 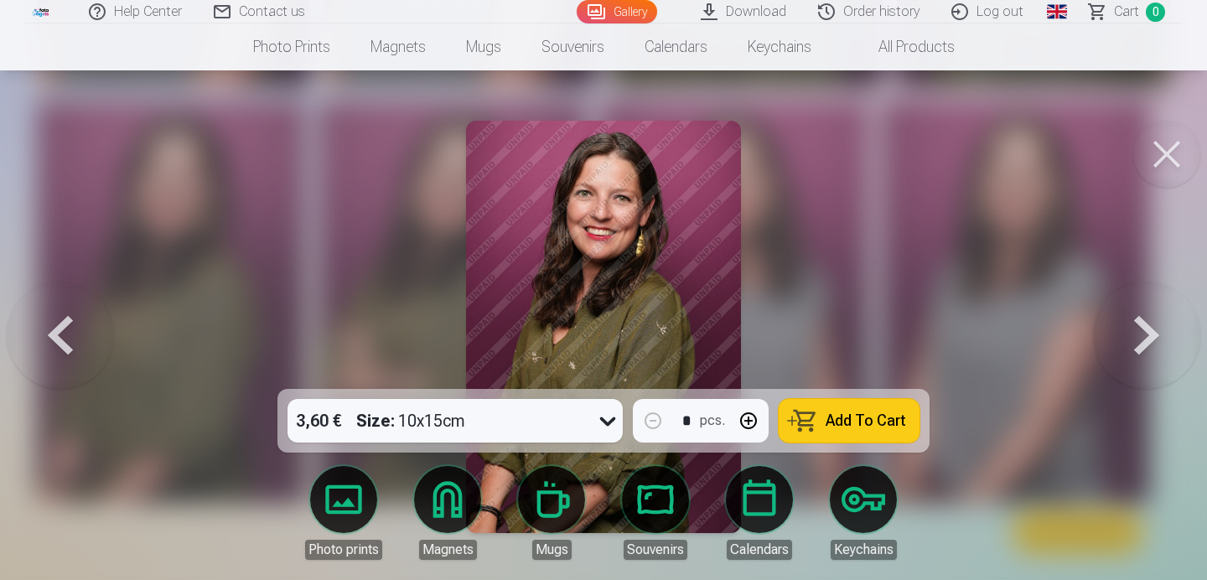 I want to click on a: Calendars, so click(x=676, y=47).